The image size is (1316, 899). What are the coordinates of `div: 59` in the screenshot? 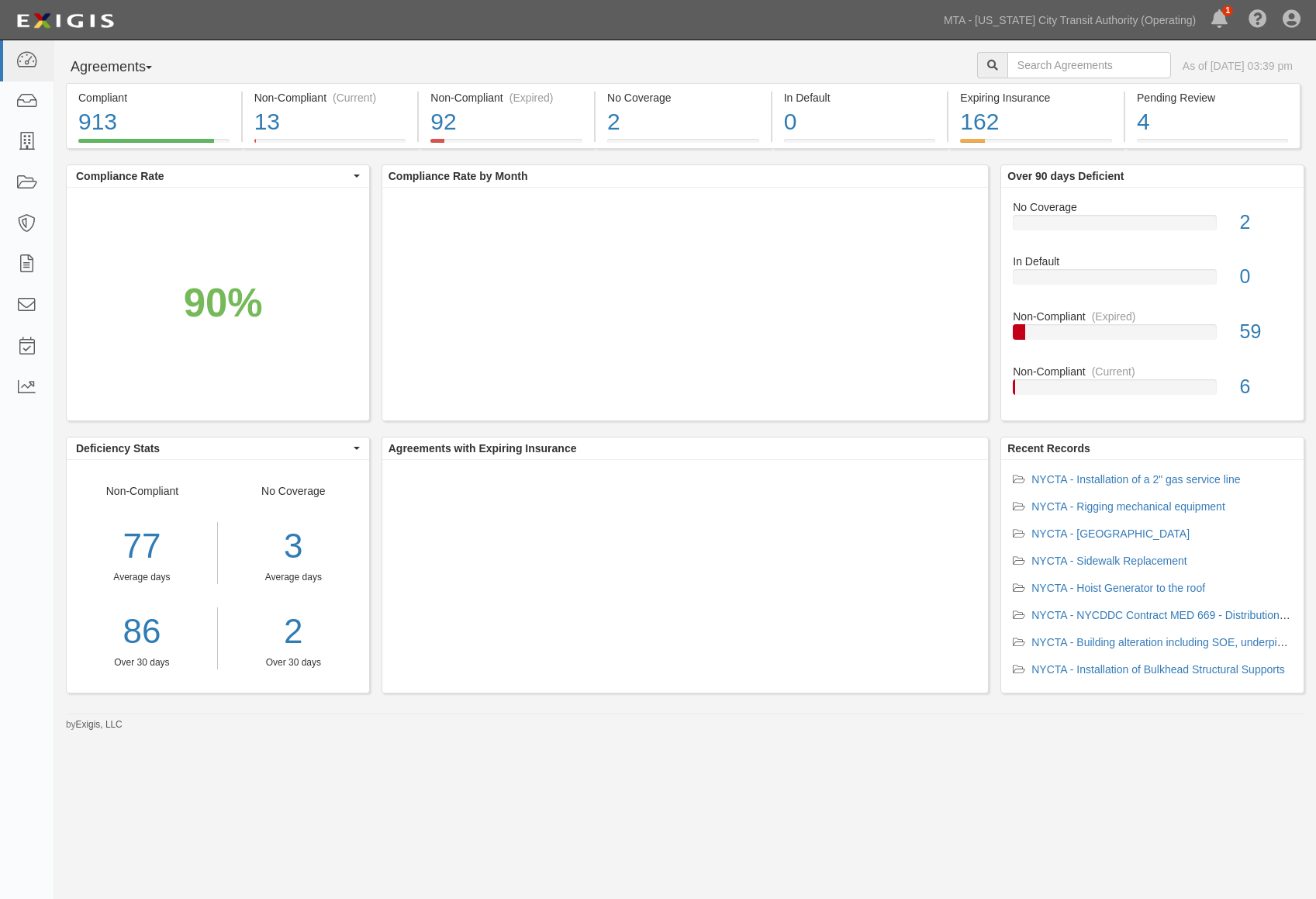 It's located at (1266, 332).